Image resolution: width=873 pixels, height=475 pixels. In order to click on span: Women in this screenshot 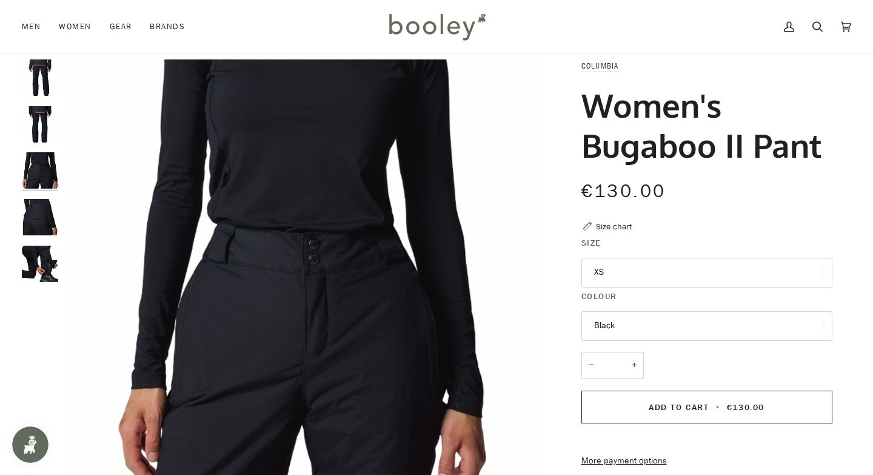, I will do `click(75, 27)`.